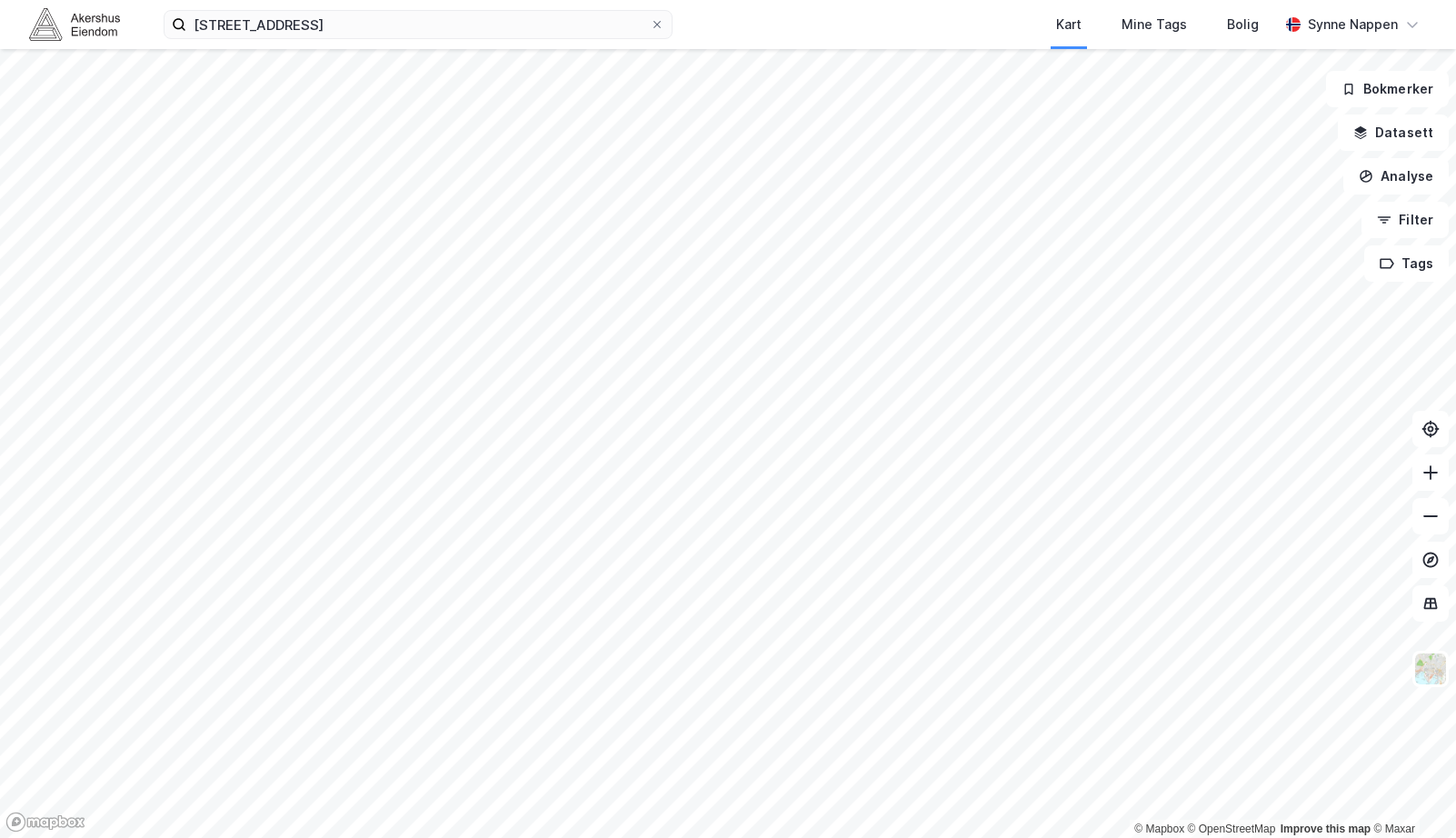 Image resolution: width=1456 pixels, height=838 pixels. What do you see at coordinates (1411, 795) in the screenshot?
I see `div: Kontrollprogram for chat` at bounding box center [1411, 795].